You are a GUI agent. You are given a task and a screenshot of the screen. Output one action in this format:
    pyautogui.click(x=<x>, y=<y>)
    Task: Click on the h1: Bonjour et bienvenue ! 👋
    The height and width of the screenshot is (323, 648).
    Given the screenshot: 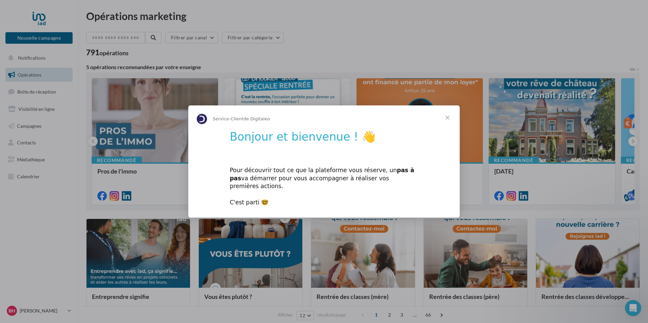 What is the action you would take?
    pyautogui.click(x=324, y=139)
    